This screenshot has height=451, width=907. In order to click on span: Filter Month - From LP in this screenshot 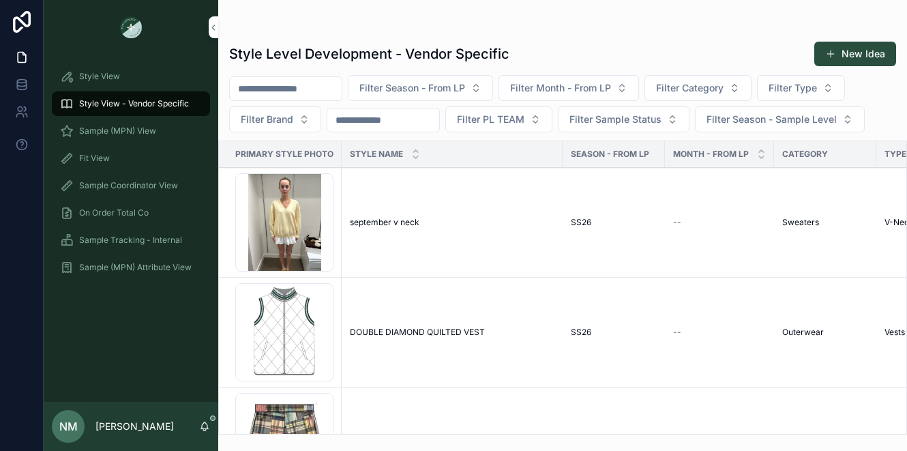, I will do `click(560, 88)`.